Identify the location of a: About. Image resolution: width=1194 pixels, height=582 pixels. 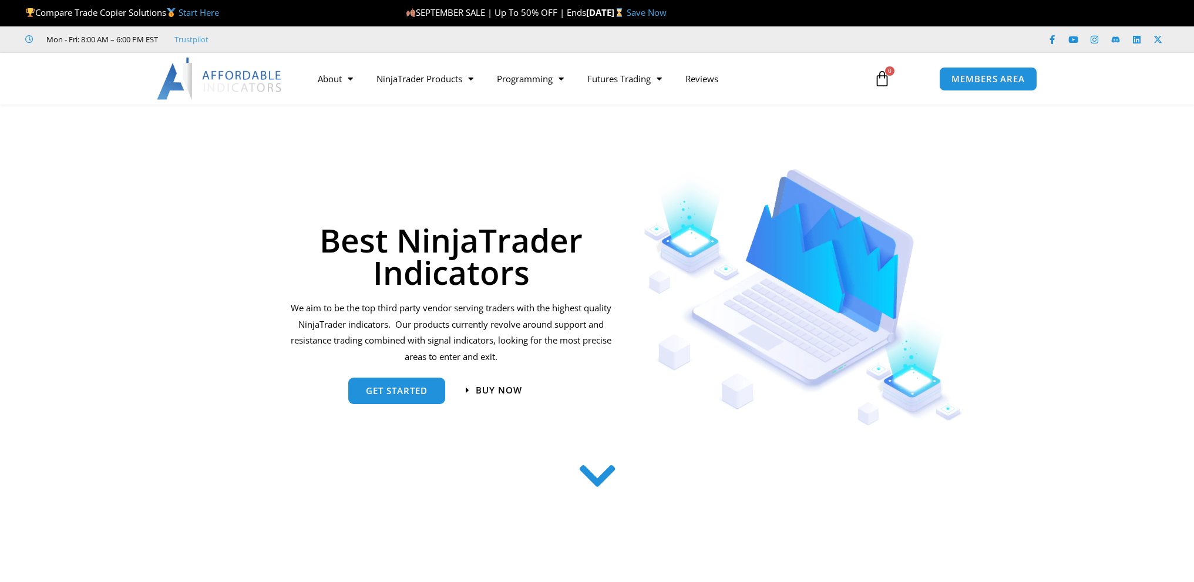
(335, 79).